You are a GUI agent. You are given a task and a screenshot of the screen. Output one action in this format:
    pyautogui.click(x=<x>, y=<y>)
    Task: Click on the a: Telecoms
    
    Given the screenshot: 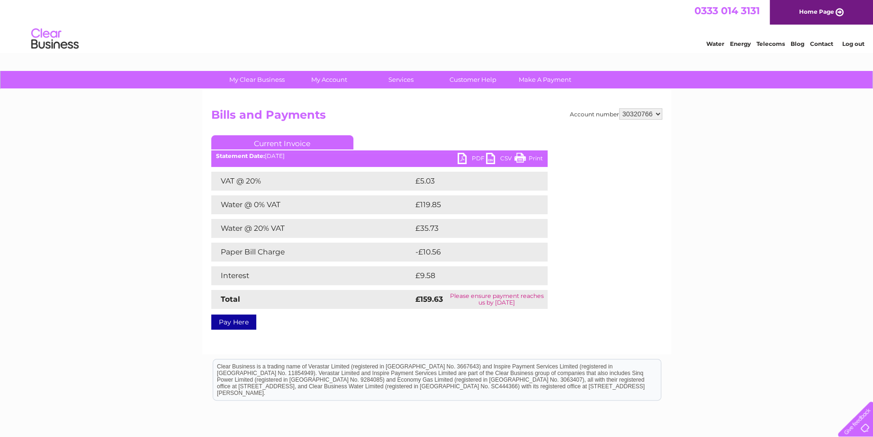 What is the action you would take?
    pyautogui.click(x=770, y=44)
    